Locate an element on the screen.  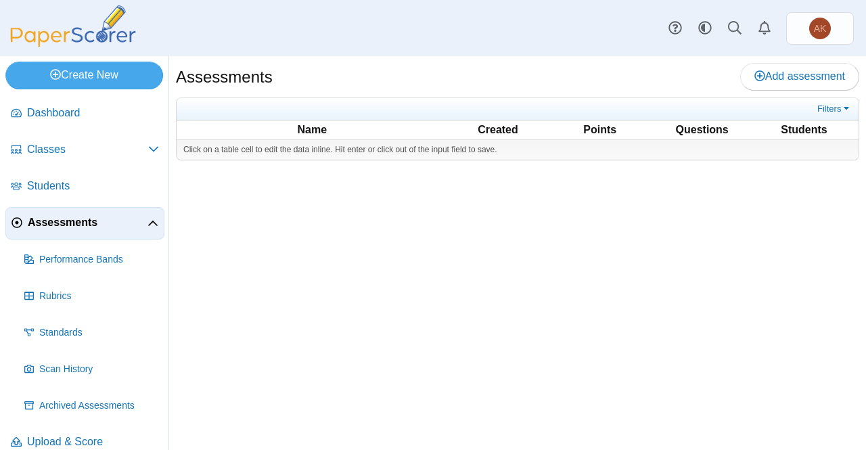
a: Performance Bands is located at coordinates (91, 260).